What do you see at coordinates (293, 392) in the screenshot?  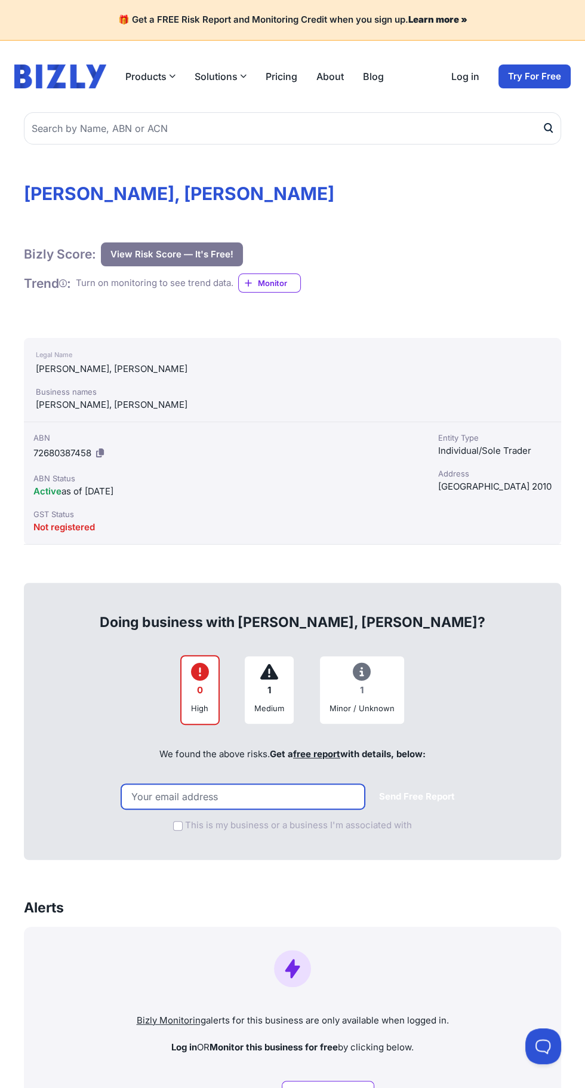 I see `div: Business names` at bounding box center [293, 392].